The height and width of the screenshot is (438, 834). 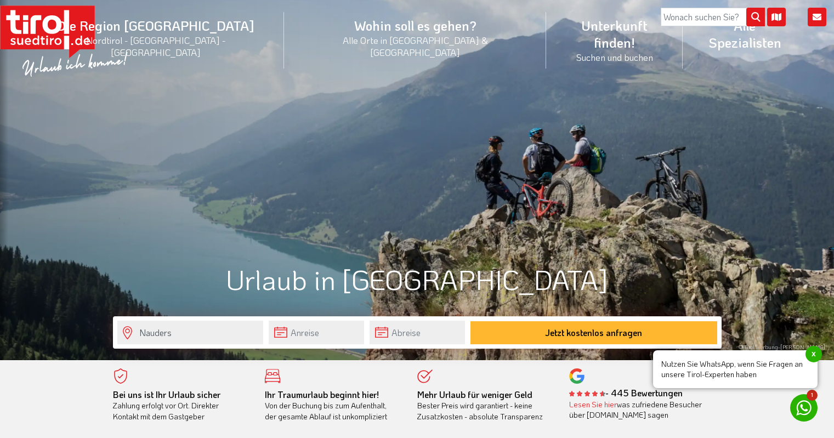 I want to click on div: Von der Buchung bis zum Aufenthalt, der gesamte Ablauf ist unkompliziert, so click(x=333, y=406).